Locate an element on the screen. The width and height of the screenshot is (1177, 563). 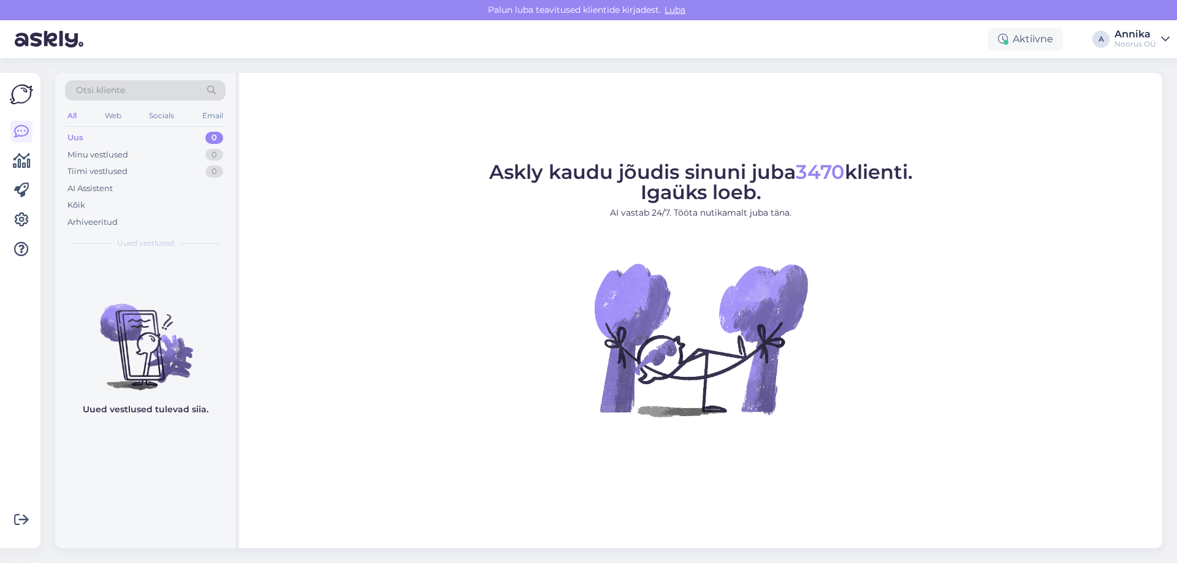
div: Uus is located at coordinates (75, 138).